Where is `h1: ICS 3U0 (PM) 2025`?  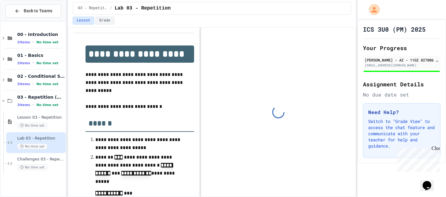
h1: ICS 3U0 (PM) 2025 is located at coordinates (395, 29).